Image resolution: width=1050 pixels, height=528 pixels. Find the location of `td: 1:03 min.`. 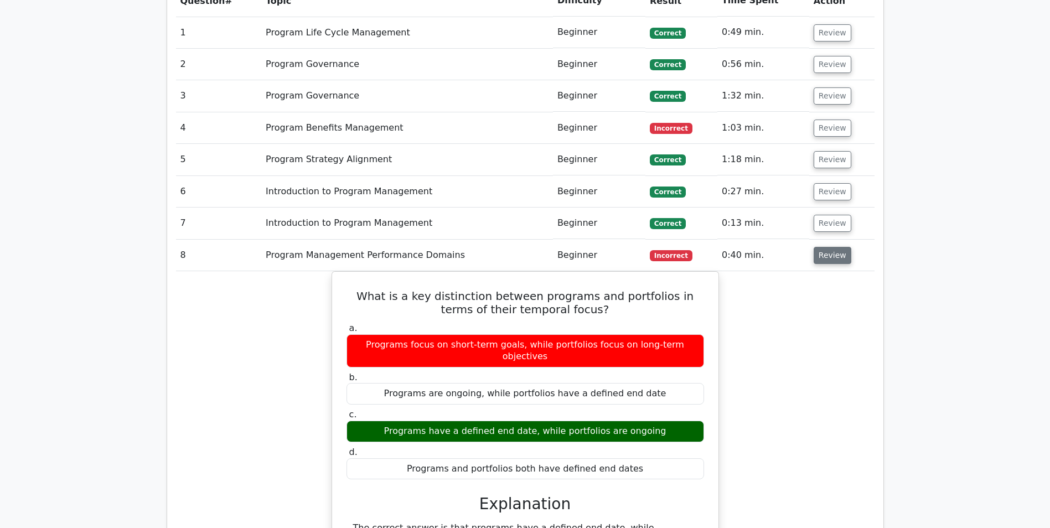

td: 1:03 min. is located at coordinates (763, 128).